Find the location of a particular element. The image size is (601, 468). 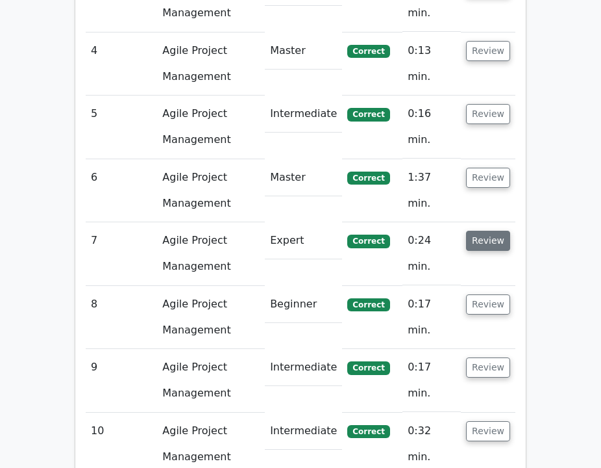

td: 9 is located at coordinates (121, 380).